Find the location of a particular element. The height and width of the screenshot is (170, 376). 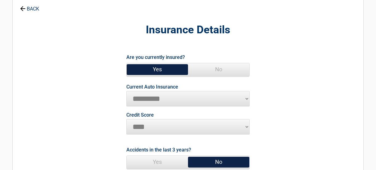

label: Accidents in the last 3 years? is located at coordinates (159, 149).